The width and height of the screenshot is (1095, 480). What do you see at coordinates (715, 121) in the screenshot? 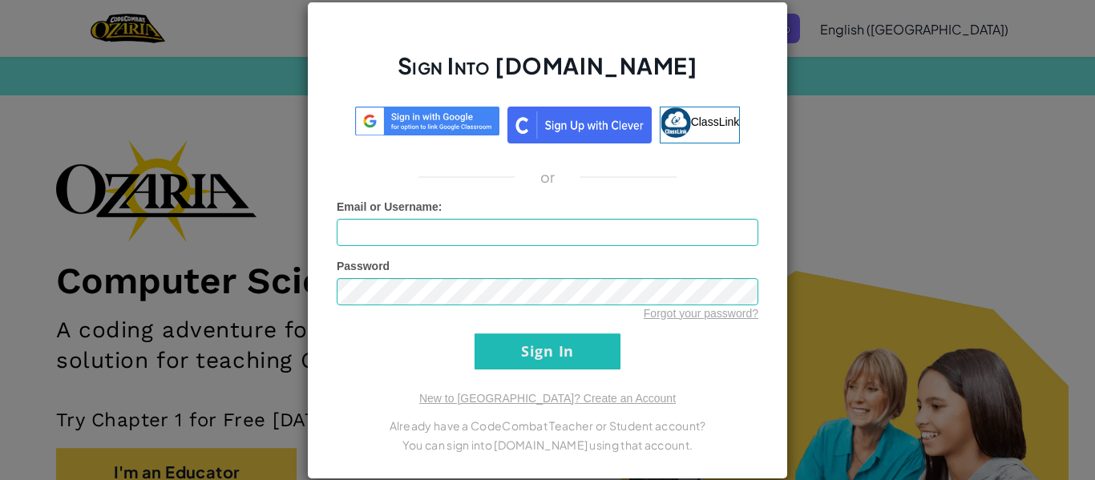
I see `span: ClassLink` at bounding box center [715, 121].